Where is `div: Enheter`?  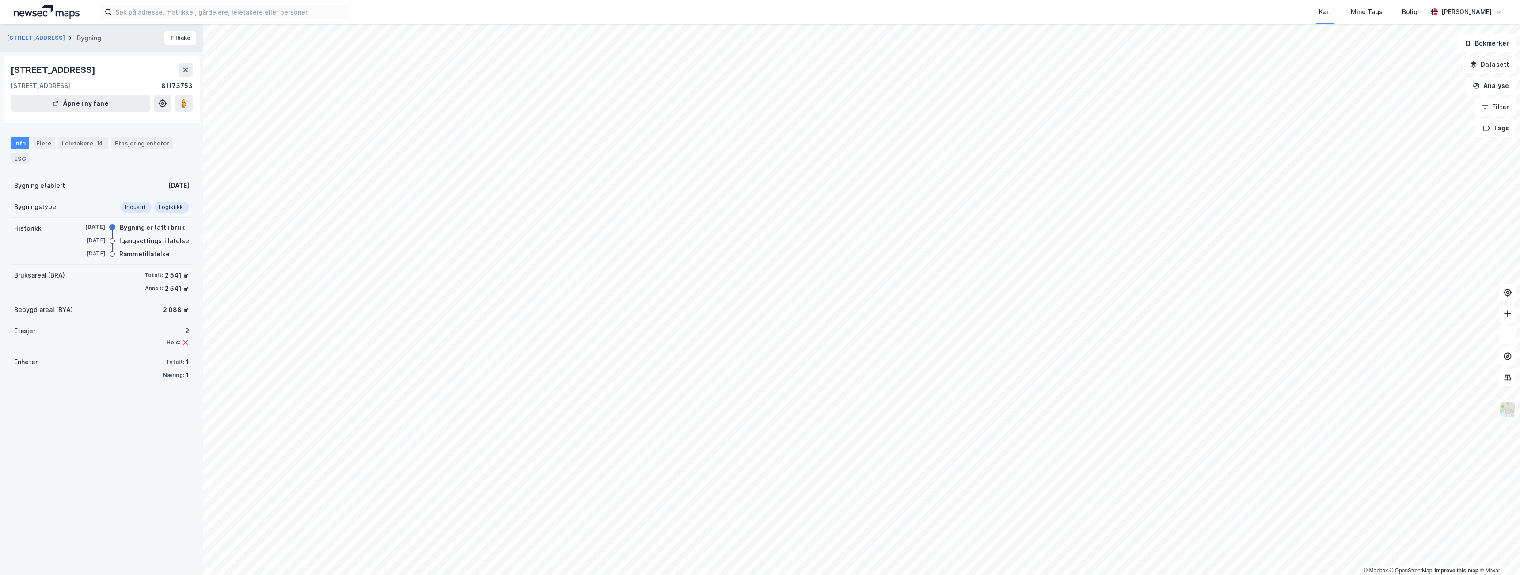 div: Enheter is located at coordinates (26, 362).